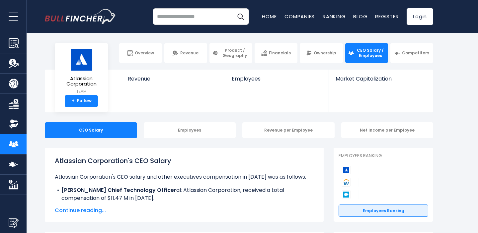 The width and height of the screenshot is (478, 233). Describe the element at coordinates (280, 53) in the screenshot. I see `span: Financials` at that location.